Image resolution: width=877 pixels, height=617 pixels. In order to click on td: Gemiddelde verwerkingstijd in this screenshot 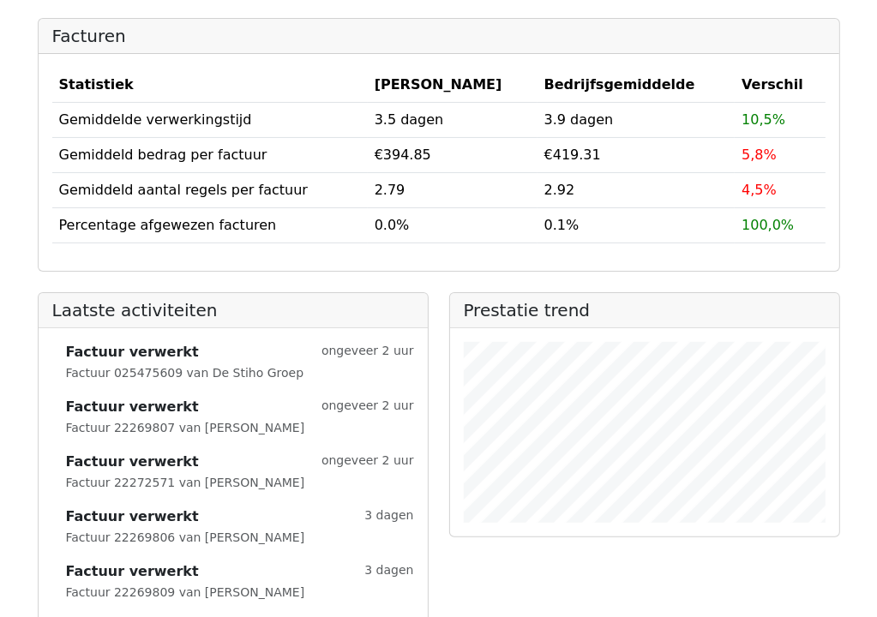, I will do `click(210, 119)`.